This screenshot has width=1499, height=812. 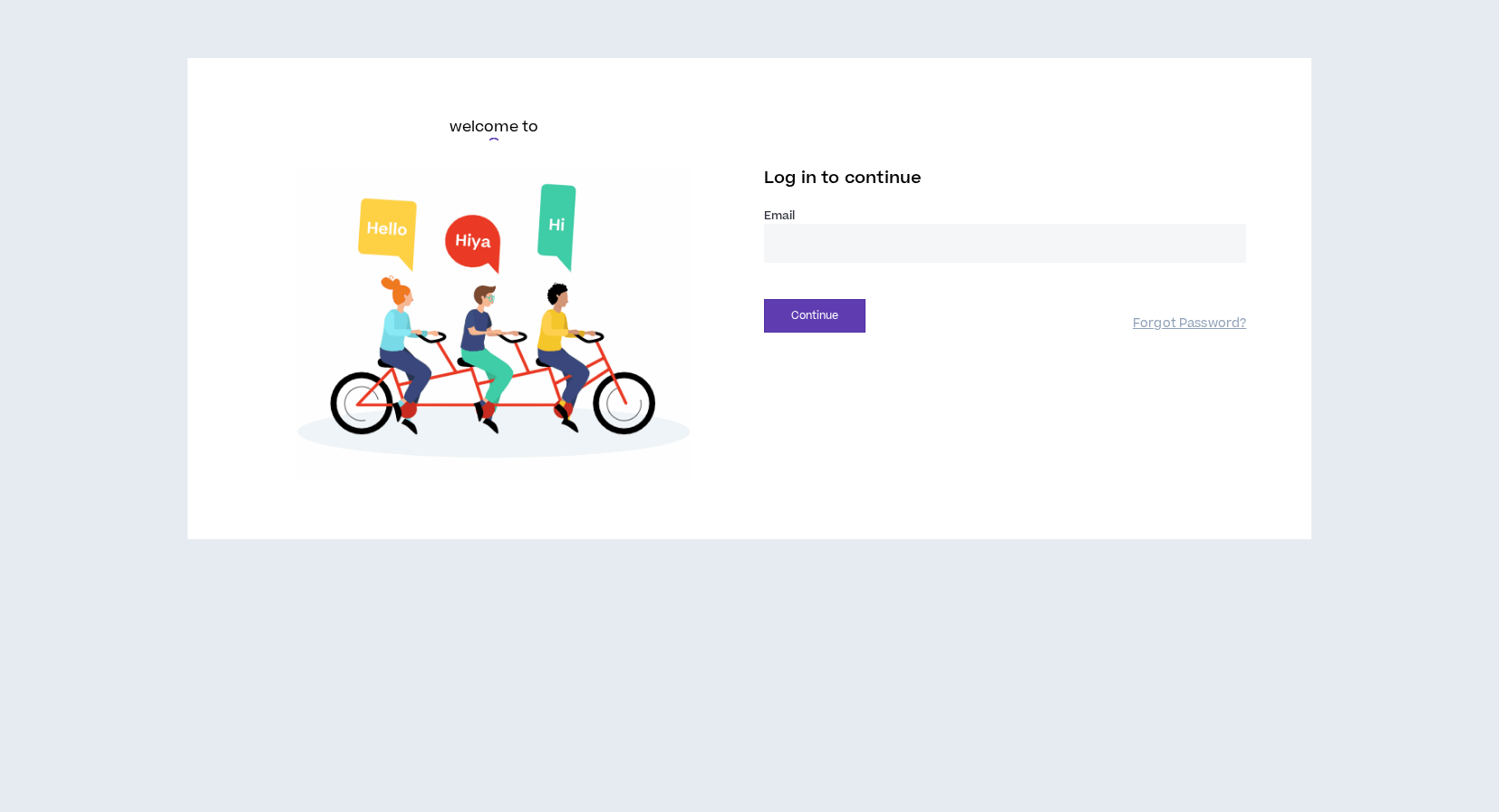 I want to click on button: Continue, so click(x=815, y=316).